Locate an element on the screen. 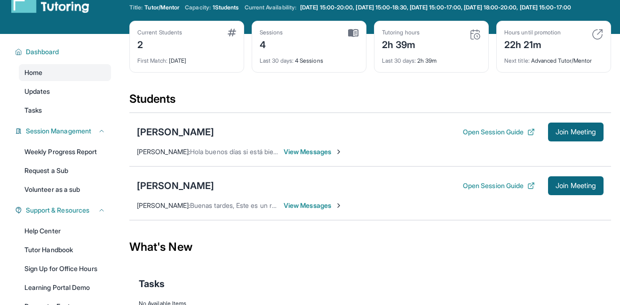  div: Sessions is located at coordinates (272, 32).